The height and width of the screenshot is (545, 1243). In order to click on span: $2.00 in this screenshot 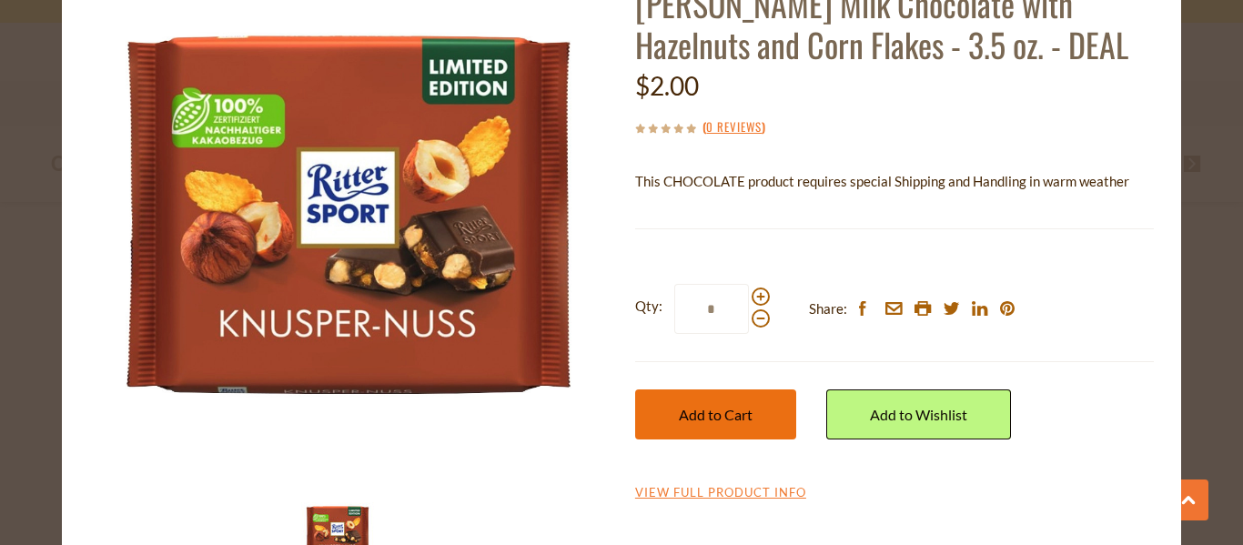, I will do `click(667, 86)`.